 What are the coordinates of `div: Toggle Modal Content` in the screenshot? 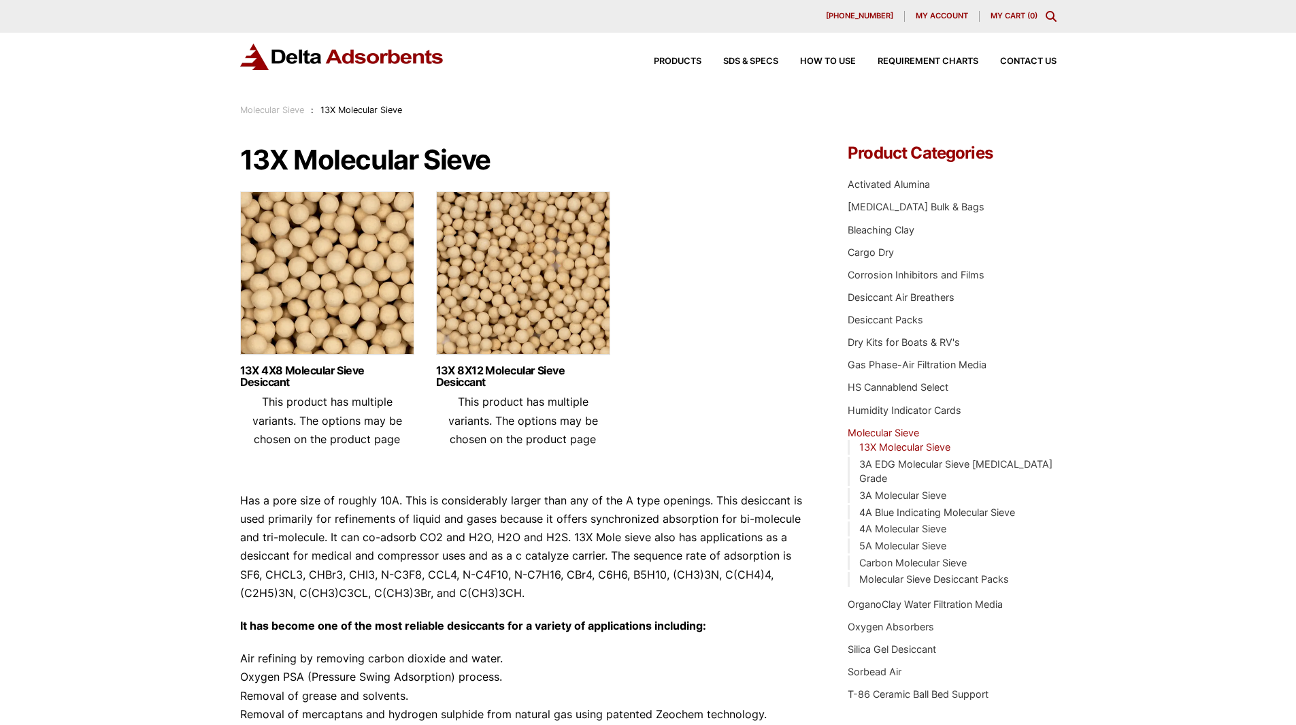 It's located at (1051, 16).